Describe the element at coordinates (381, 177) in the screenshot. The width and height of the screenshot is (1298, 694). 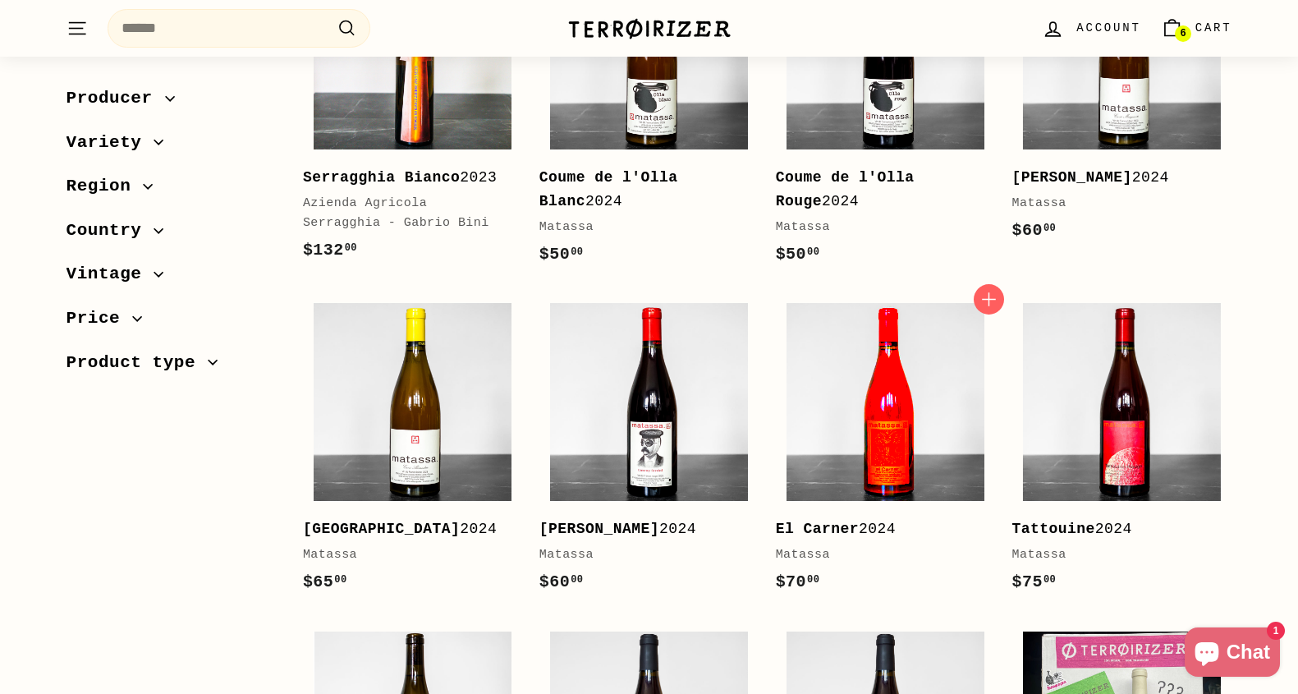
I see `b: Serragghia Bianco` at that location.